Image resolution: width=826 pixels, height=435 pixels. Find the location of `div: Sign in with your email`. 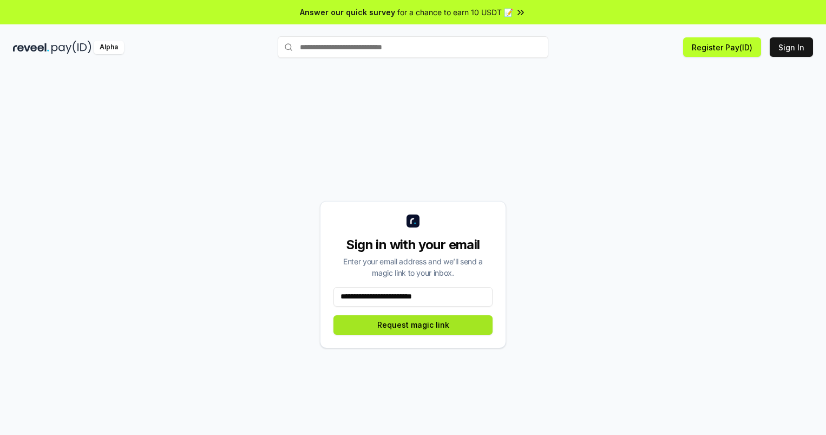

div: Sign in with your email is located at coordinates (413, 245).